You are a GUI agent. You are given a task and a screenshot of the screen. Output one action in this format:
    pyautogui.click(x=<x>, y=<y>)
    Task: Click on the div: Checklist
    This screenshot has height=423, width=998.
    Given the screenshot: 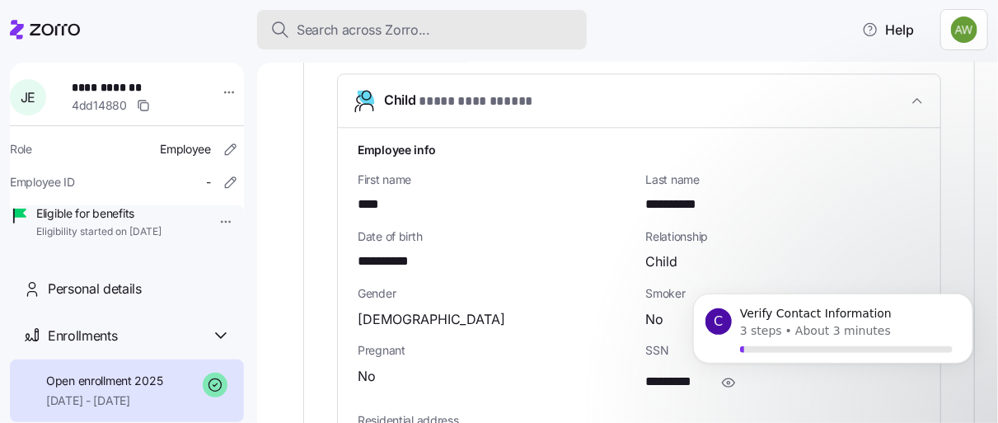 What is the action you would take?
    pyautogui.click(x=50, y=47)
    